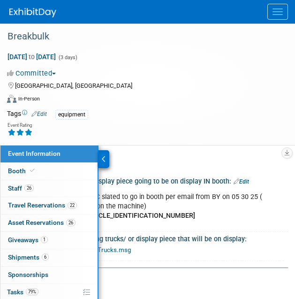 The height and width of the screenshot is (299, 295). I want to click on span: (3 days), so click(68, 57).